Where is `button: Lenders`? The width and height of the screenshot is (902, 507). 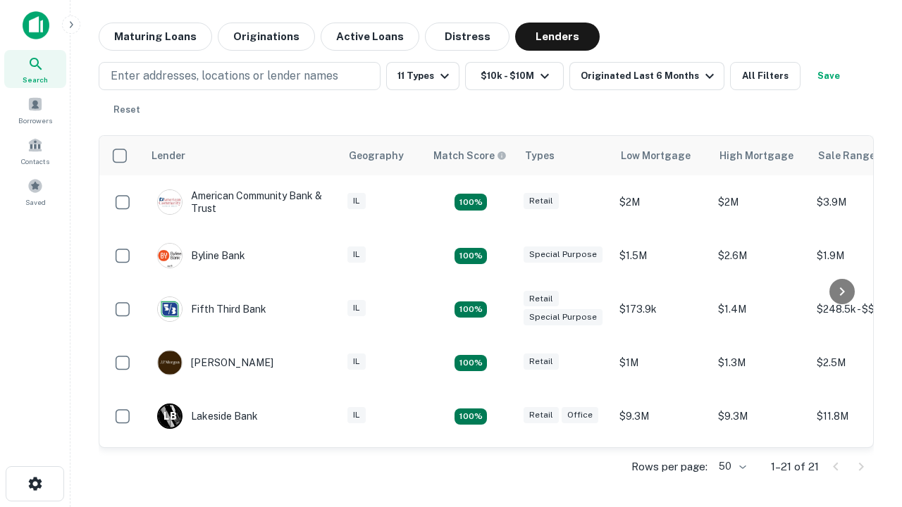 button: Lenders is located at coordinates (557, 37).